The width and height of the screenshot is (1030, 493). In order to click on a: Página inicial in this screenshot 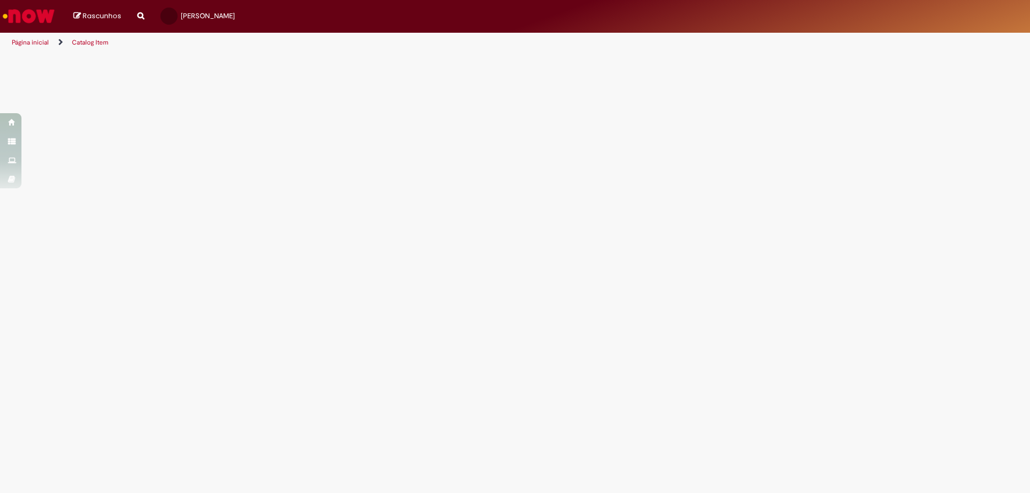, I will do `click(30, 42)`.